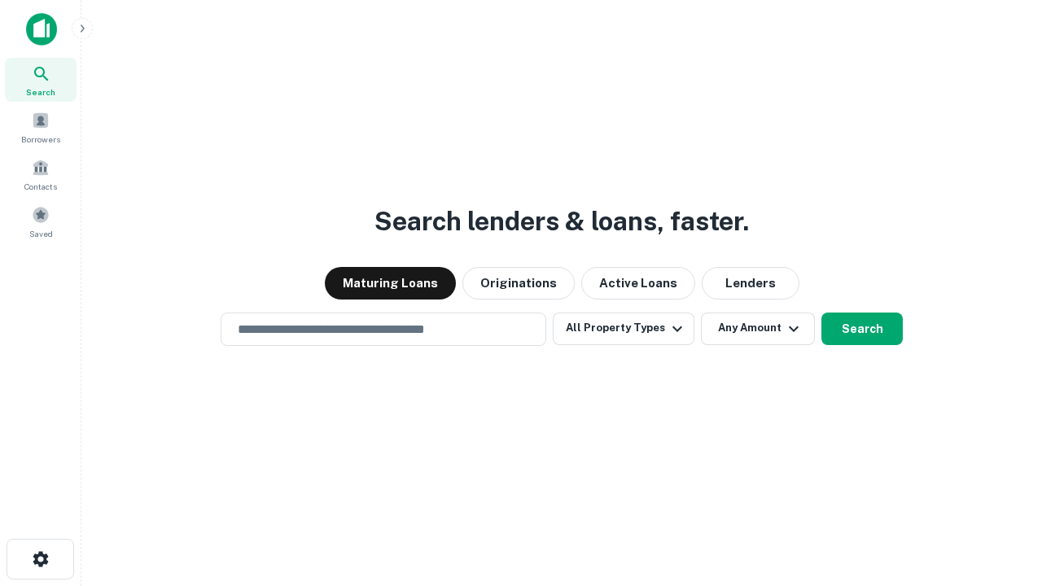 This screenshot has height=586, width=1042. What do you see at coordinates (758, 329) in the screenshot?
I see `button: Any Amount` at bounding box center [758, 329].